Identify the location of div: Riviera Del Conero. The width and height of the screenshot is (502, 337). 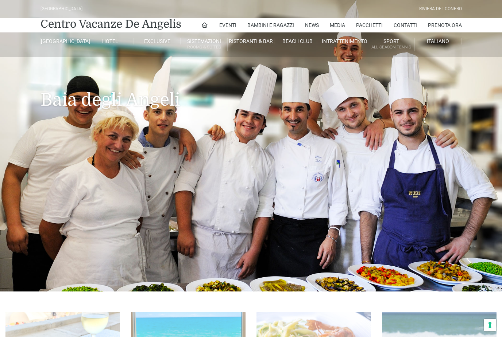
(440, 9).